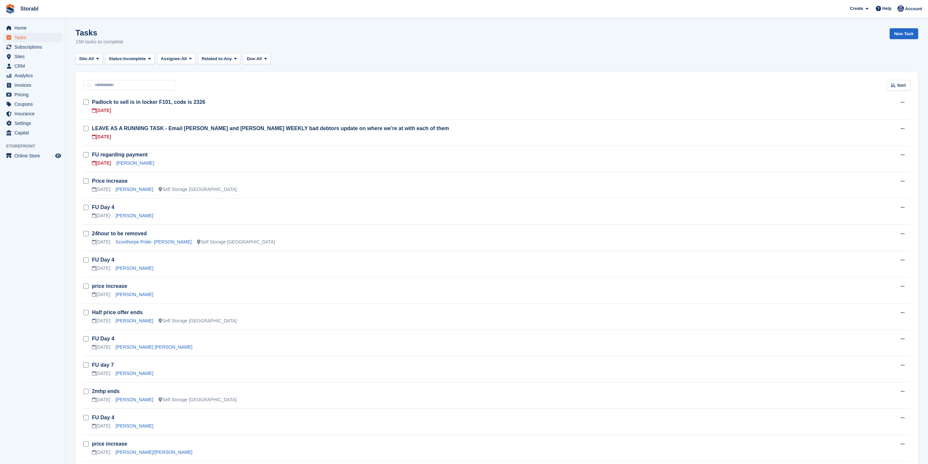 This screenshot has width=928, height=464. What do you see at coordinates (257, 59) in the screenshot?
I see `button: Due: All` at bounding box center [257, 59].